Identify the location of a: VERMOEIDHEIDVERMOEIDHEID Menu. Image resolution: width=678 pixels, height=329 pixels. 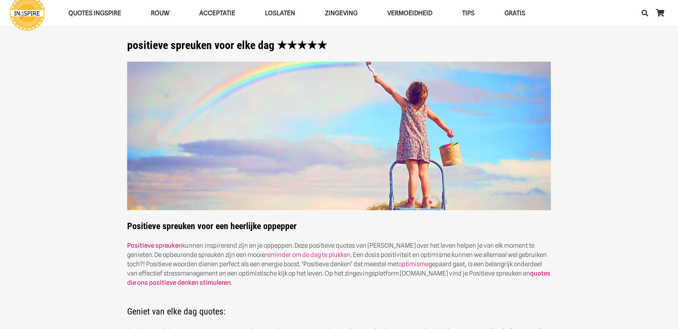
(410, 13).